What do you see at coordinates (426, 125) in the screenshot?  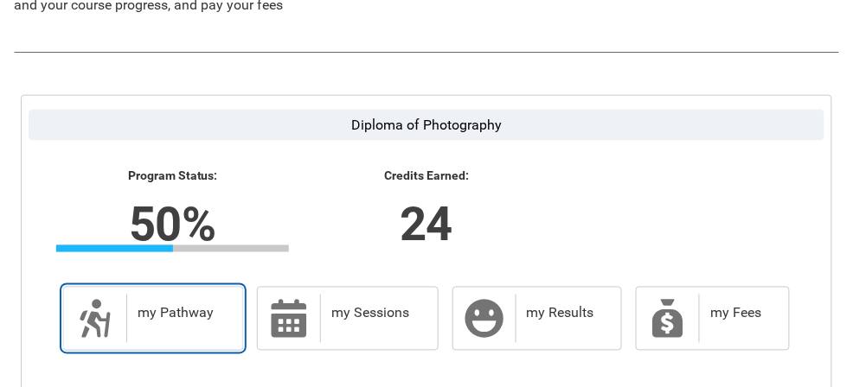 I see `label: Diploma of Photography` at bounding box center [426, 125].